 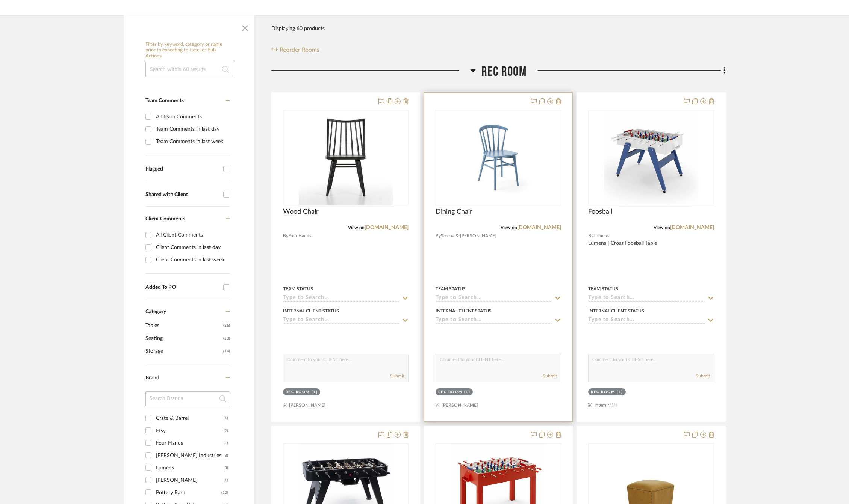 I want to click on div: (8), so click(x=226, y=456).